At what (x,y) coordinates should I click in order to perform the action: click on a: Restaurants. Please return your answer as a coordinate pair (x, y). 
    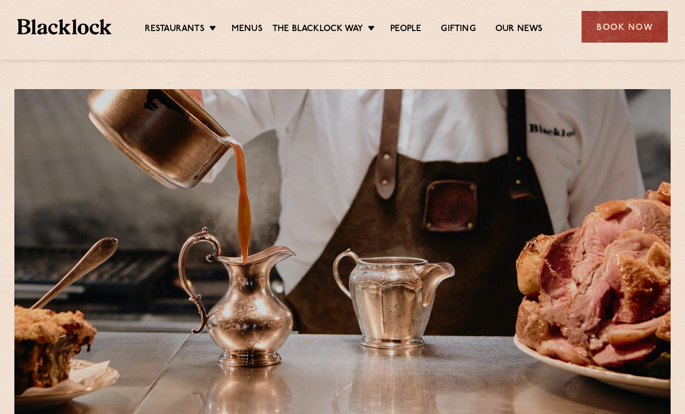
    Looking at the image, I should click on (175, 30).